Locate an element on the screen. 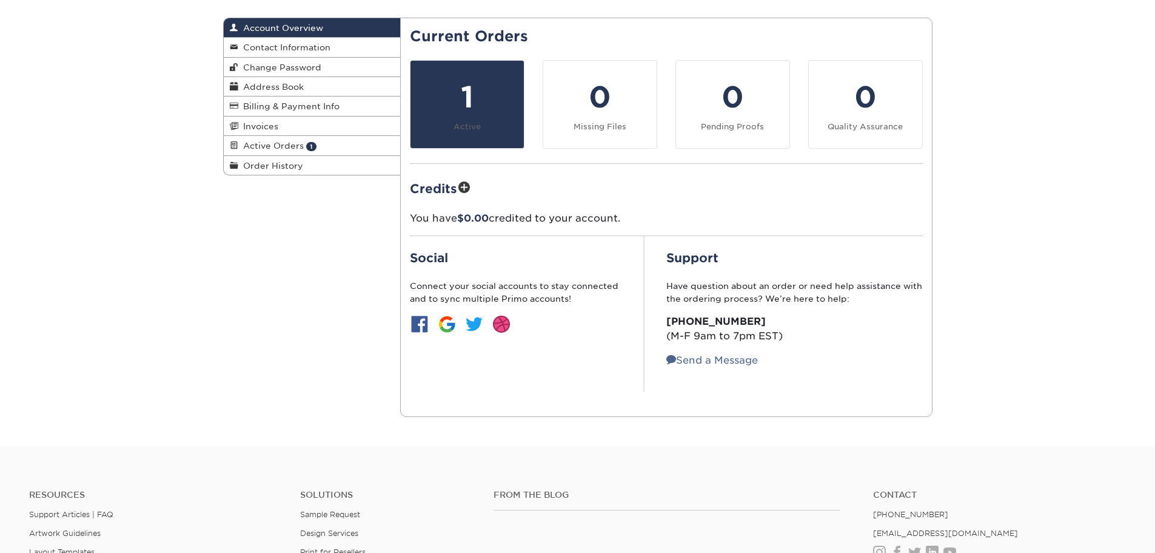 This screenshot has width=1155, height=553. img: btn-twitter.jpg is located at coordinates (474, 324).